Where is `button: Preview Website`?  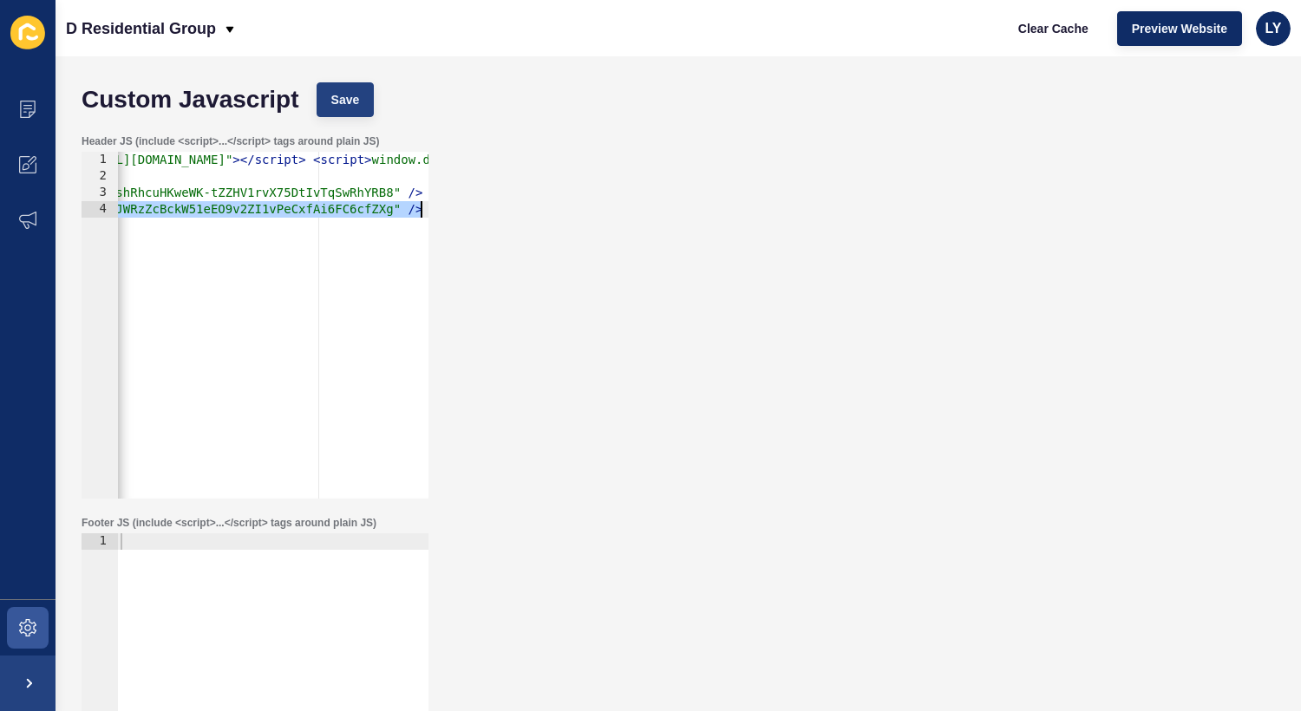 button: Preview Website is located at coordinates (1179, 29).